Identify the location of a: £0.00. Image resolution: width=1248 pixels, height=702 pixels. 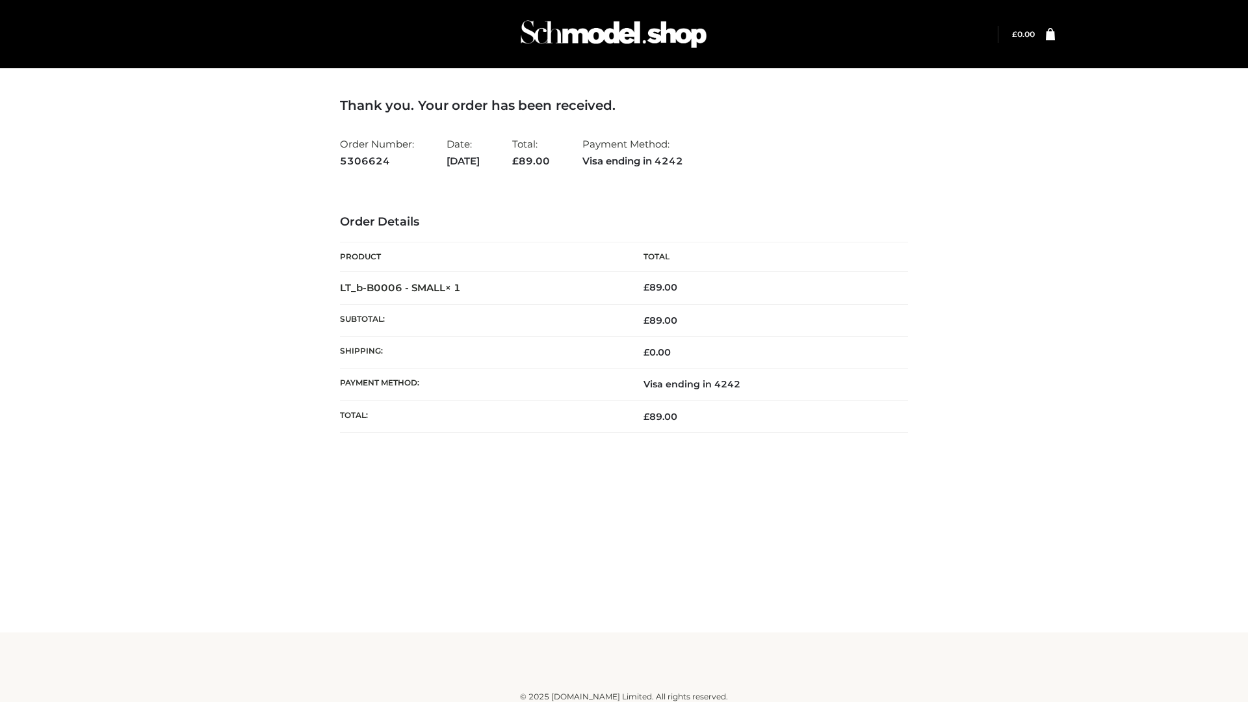
(1023, 34).